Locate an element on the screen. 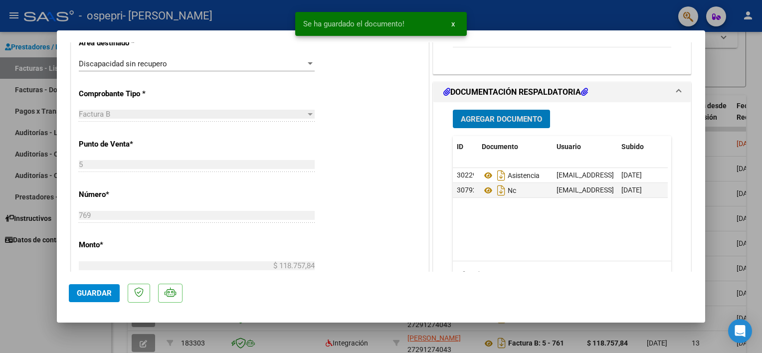 This screenshot has height=353, width=762. div: 2 total is located at coordinates (562, 274).